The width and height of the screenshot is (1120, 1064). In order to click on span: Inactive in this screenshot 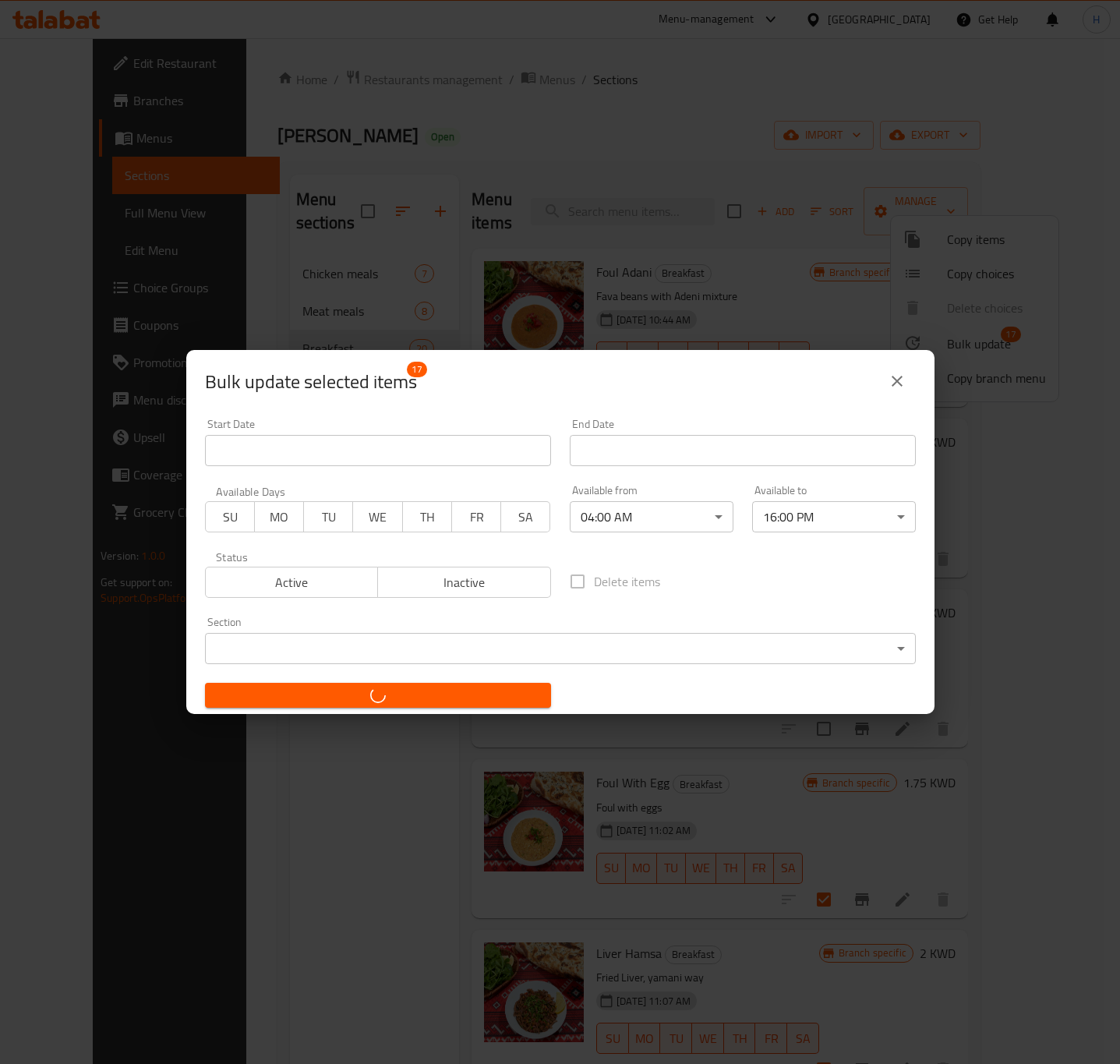, I will do `click(465, 582)`.